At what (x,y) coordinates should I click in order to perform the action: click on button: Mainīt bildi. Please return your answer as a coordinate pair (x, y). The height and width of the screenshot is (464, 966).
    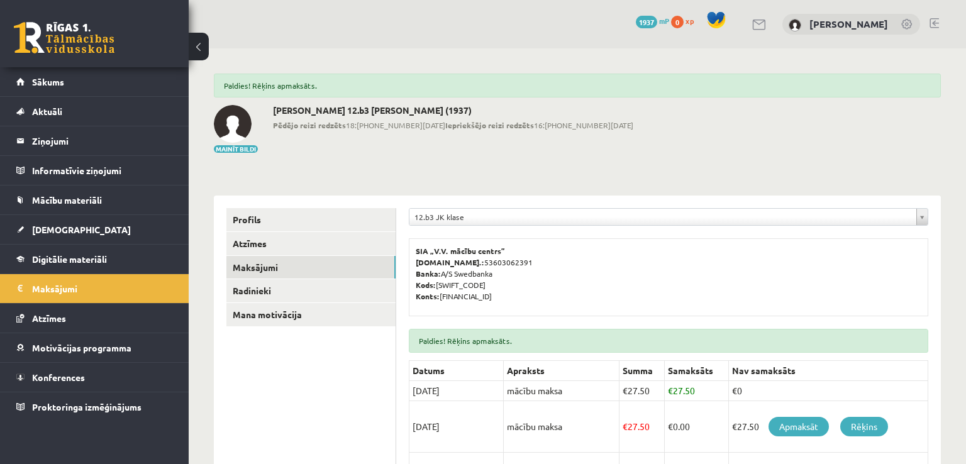
    Looking at the image, I should click on (236, 149).